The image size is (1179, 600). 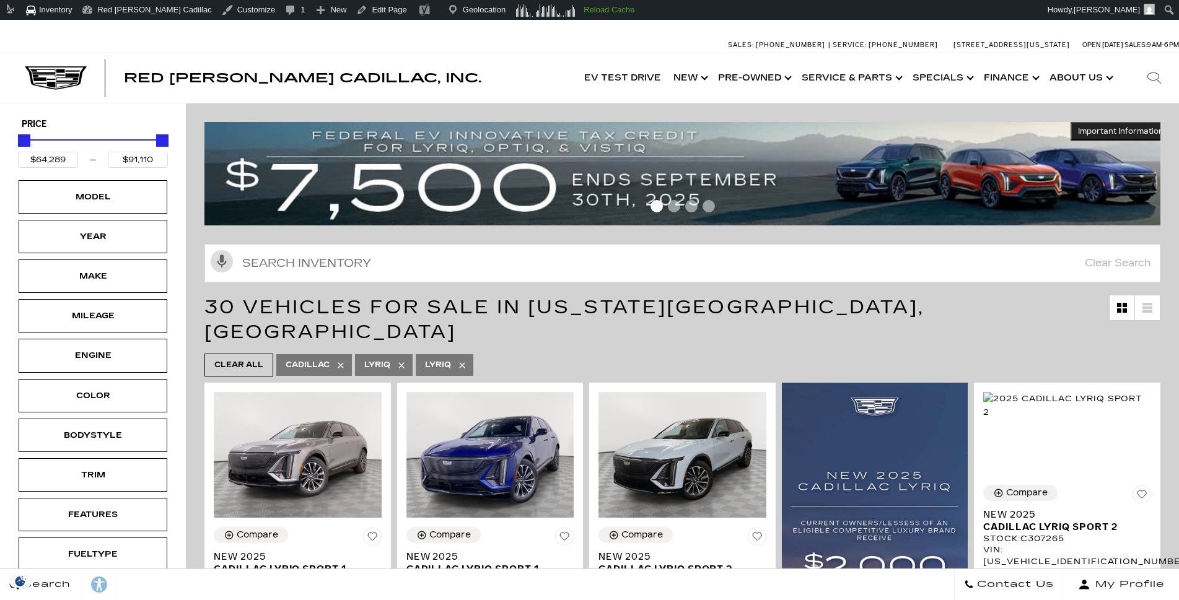 I want to click on button: Important Information, so click(x=1120, y=131).